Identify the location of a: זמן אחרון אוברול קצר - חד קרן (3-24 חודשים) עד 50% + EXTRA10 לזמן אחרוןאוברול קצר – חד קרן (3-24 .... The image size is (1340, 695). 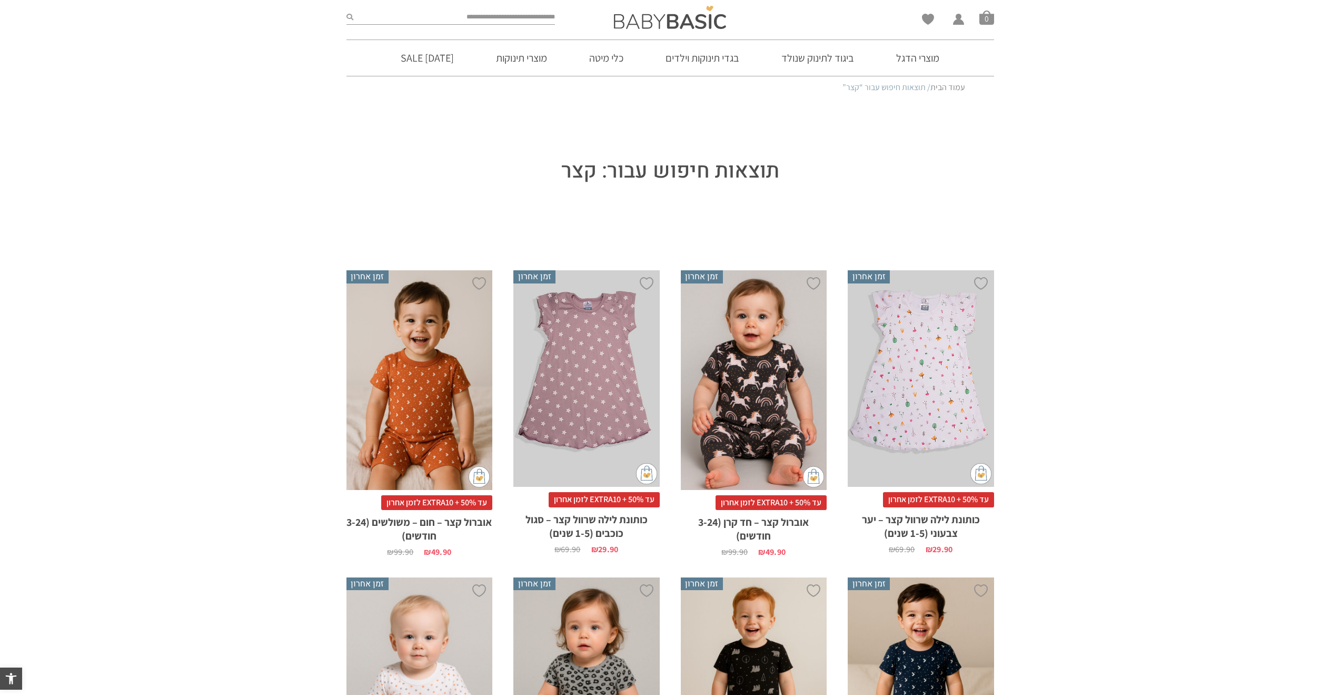
(754, 413).